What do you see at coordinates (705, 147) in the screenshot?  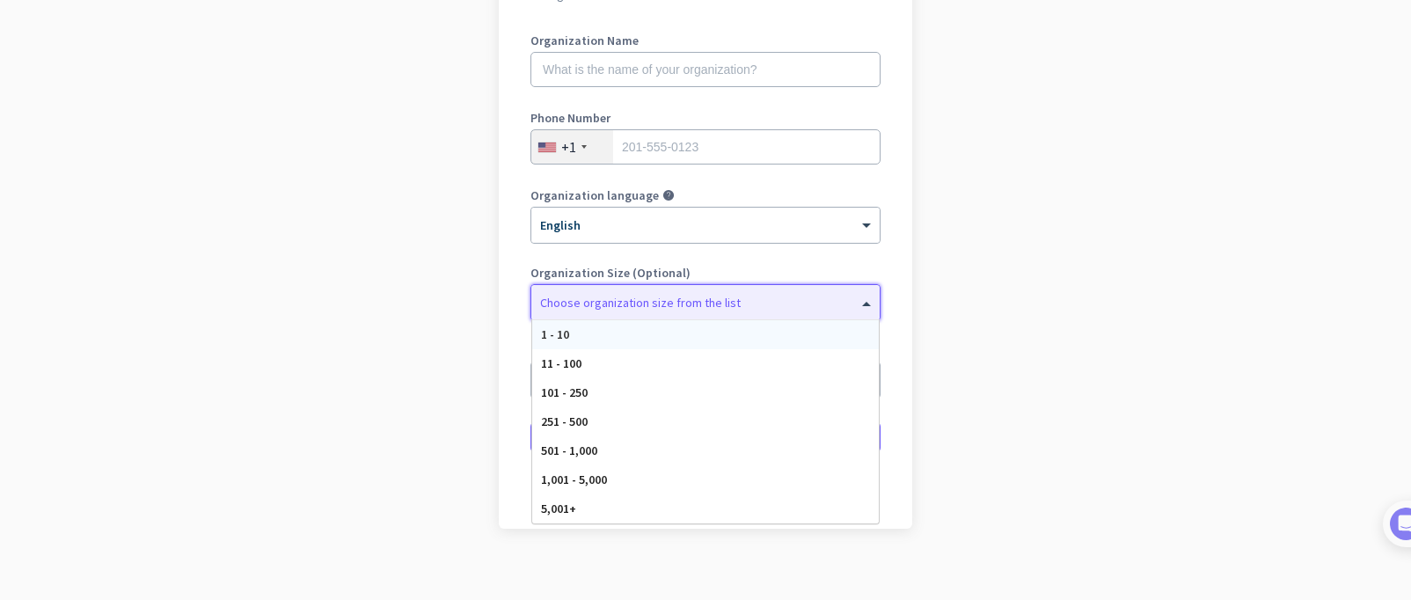 I see `input: 201-555-0123` at bounding box center [705, 147].